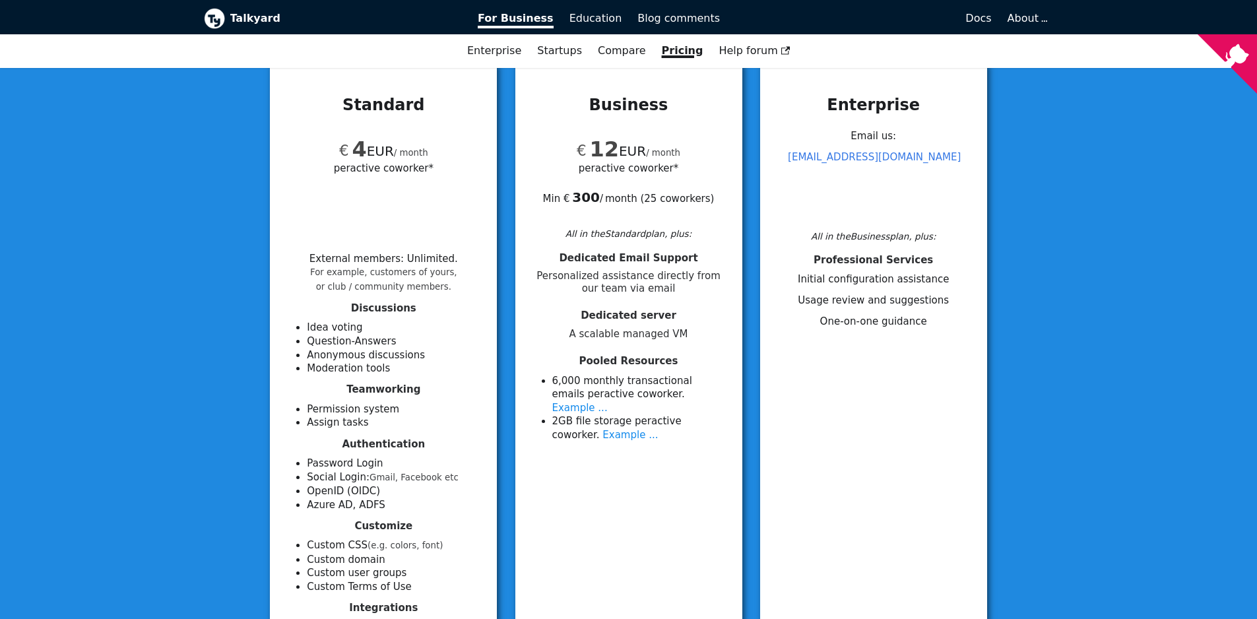 This screenshot has width=1257, height=619. I want to click on li: 6 ,000 monthly transactional emails per active coworker ., so click(640, 395).